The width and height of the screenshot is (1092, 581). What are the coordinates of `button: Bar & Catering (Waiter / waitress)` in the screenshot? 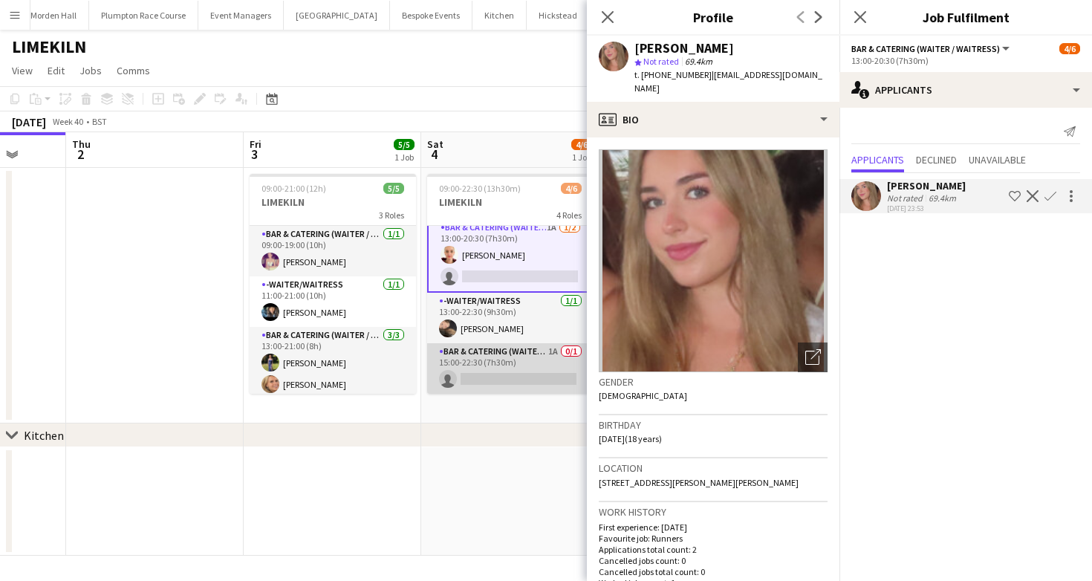 It's located at (932, 48).